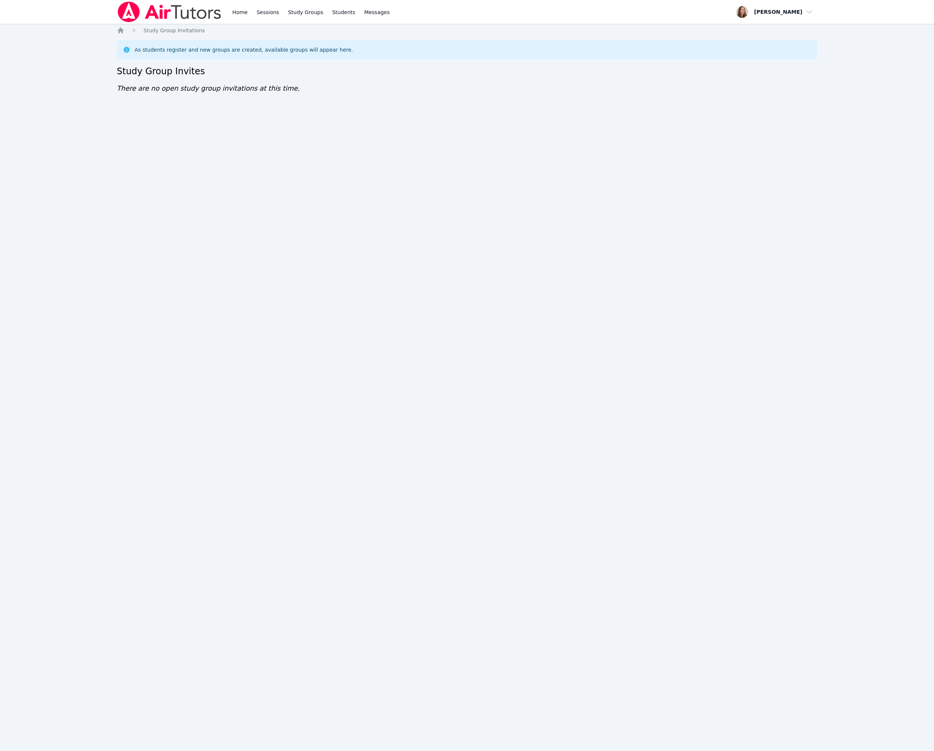 The width and height of the screenshot is (934, 751). Describe the element at coordinates (244, 50) in the screenshot. I see `div: As students register and new groups are created, available groups will appear here.` at that location.